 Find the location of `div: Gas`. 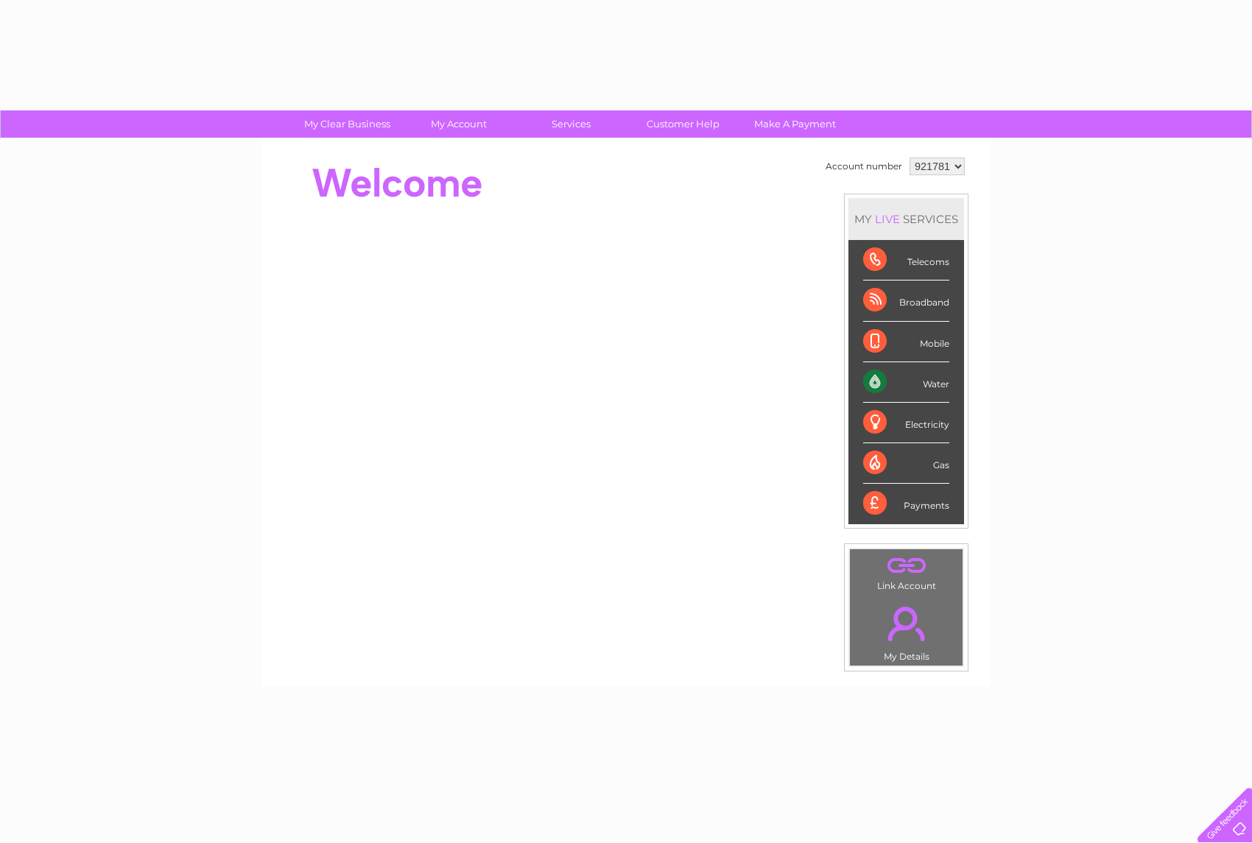

div: Gas is located at coordinates (906, 463).